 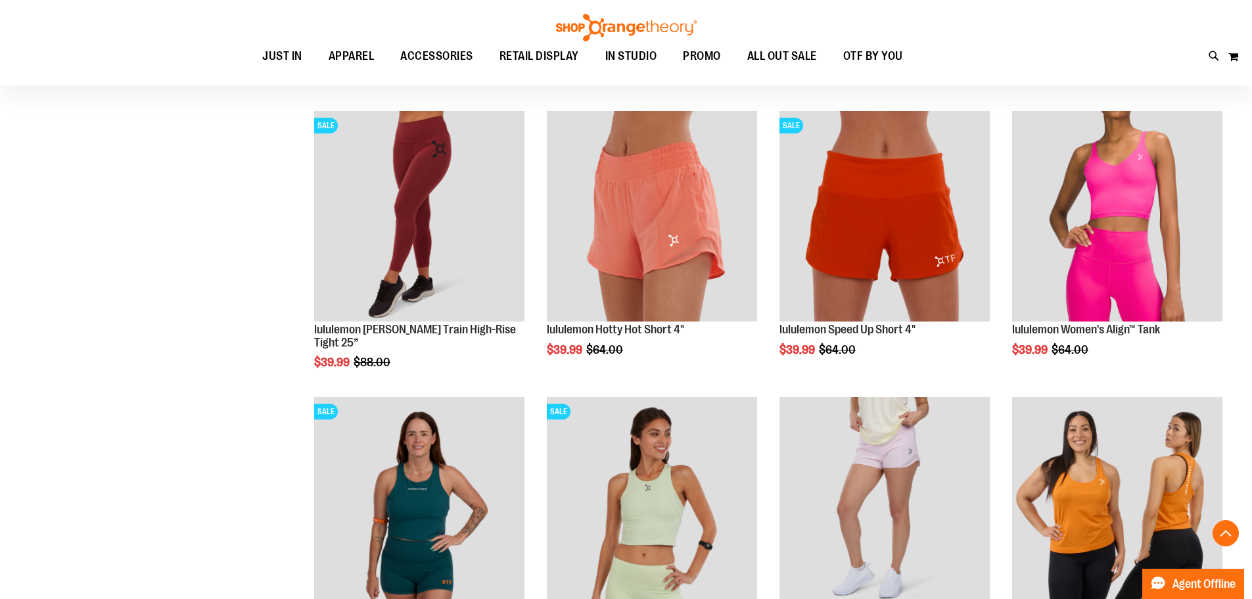 What do you see at coordinates (373, 362) in the screenshot?
I see `span: $88.00` at bounding box center [373, 362].